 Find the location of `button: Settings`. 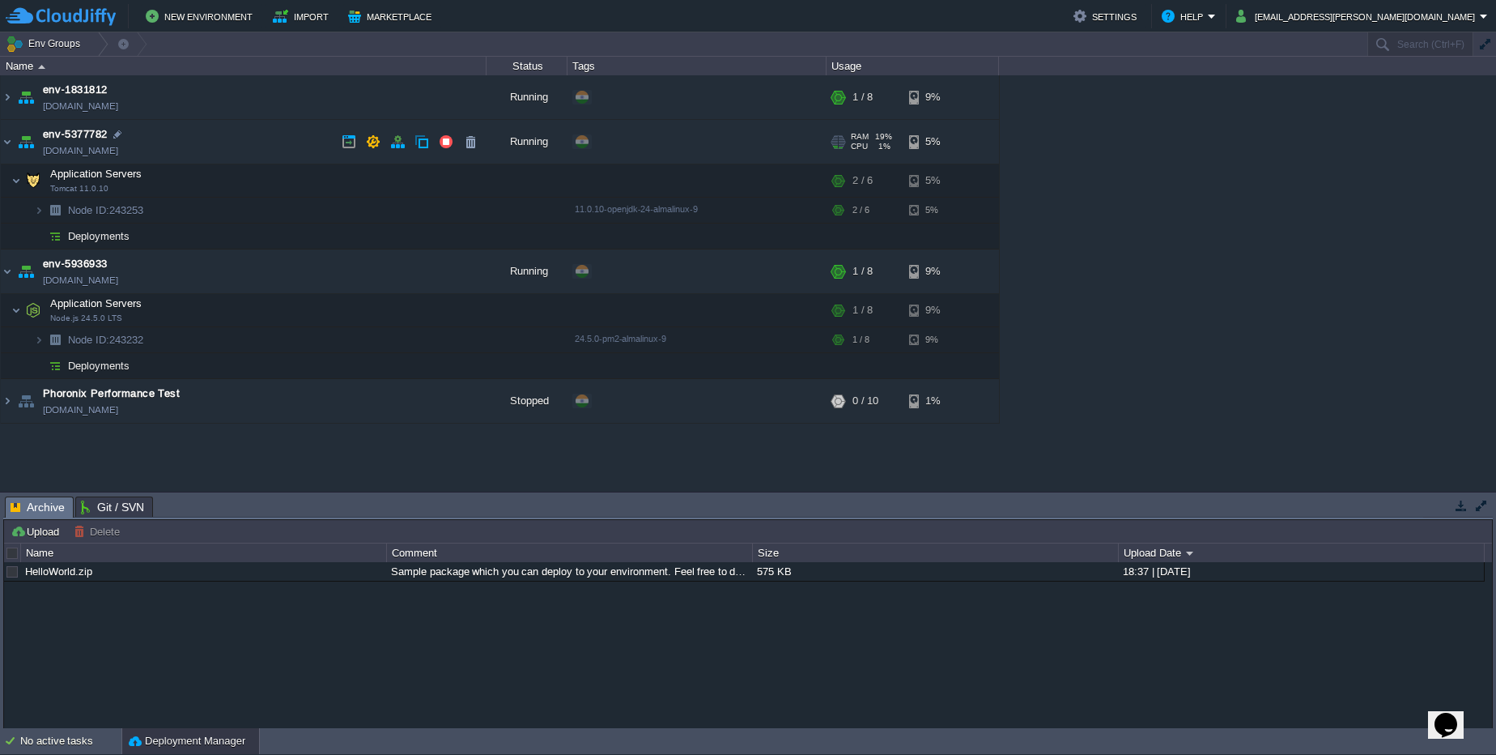

button: Settings is located at coordinates (1108, 16).